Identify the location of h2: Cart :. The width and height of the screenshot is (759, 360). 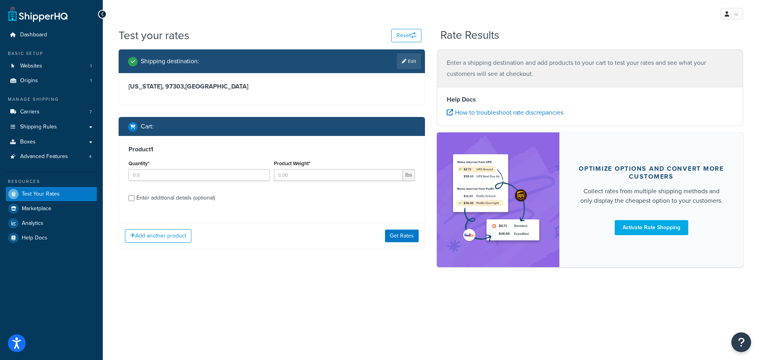
(147, 127).